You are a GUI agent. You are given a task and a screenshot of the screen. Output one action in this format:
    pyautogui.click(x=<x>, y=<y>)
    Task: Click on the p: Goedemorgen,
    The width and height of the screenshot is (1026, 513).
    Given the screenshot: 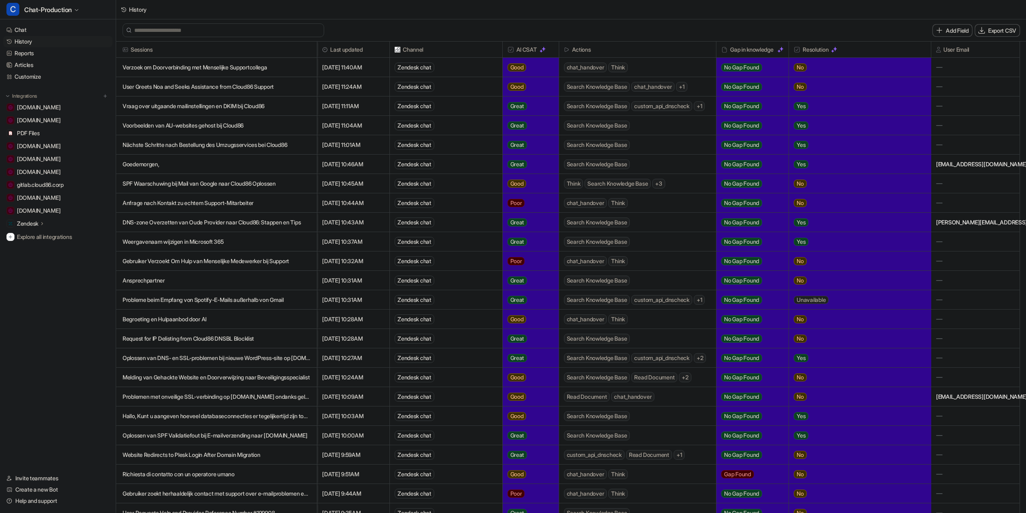 What is the action you would take?
    pyautogui.click(x=217, y=164)
    